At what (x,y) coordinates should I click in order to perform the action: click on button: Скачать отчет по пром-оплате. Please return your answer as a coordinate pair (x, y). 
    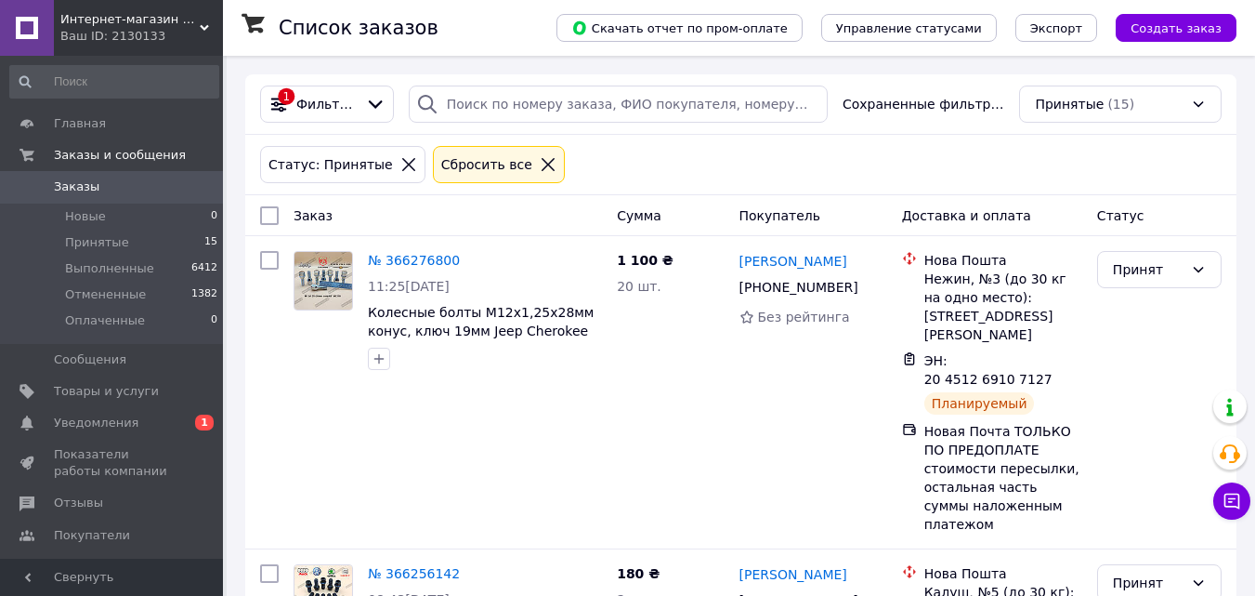
    Looking at the image, I should click on (679, 28).